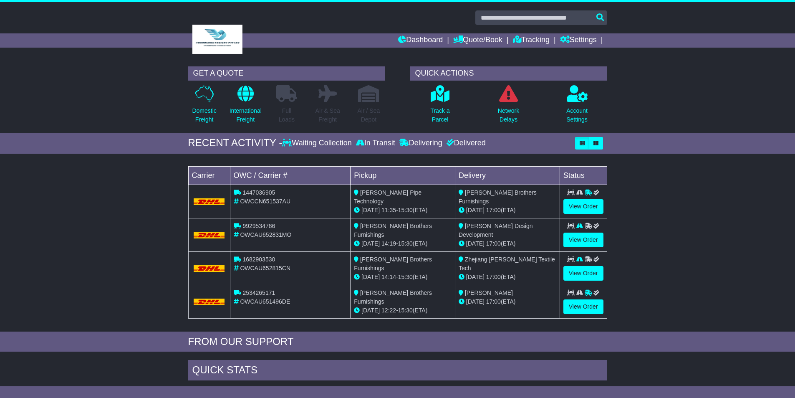 Image resolution: width=795 pixels, height=398 pixels. Describe the element at coordinates (328, 115) in the screenshot. I see `p: Air & Sea Freight` at that location.